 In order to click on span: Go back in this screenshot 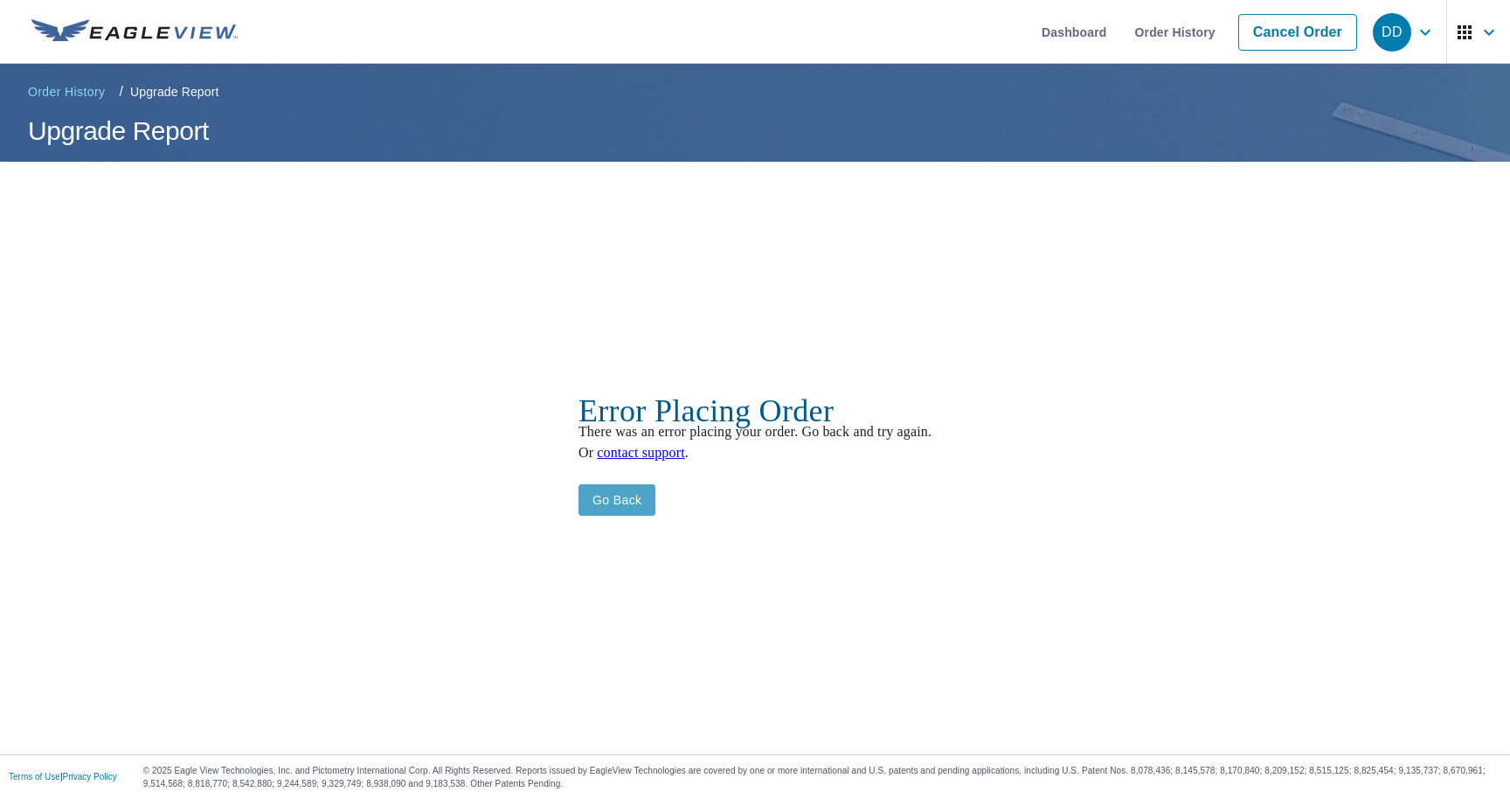, I will do `click(617, 500)`.